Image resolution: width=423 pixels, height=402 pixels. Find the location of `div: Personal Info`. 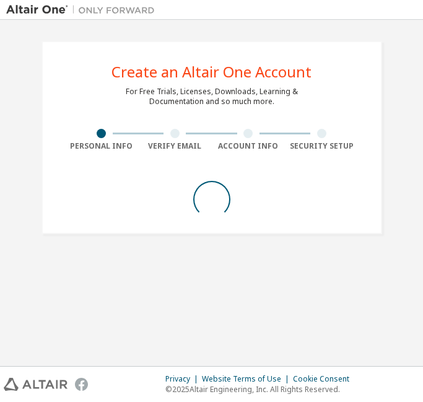

div: Personal Info is located at coordinates (102, 146).